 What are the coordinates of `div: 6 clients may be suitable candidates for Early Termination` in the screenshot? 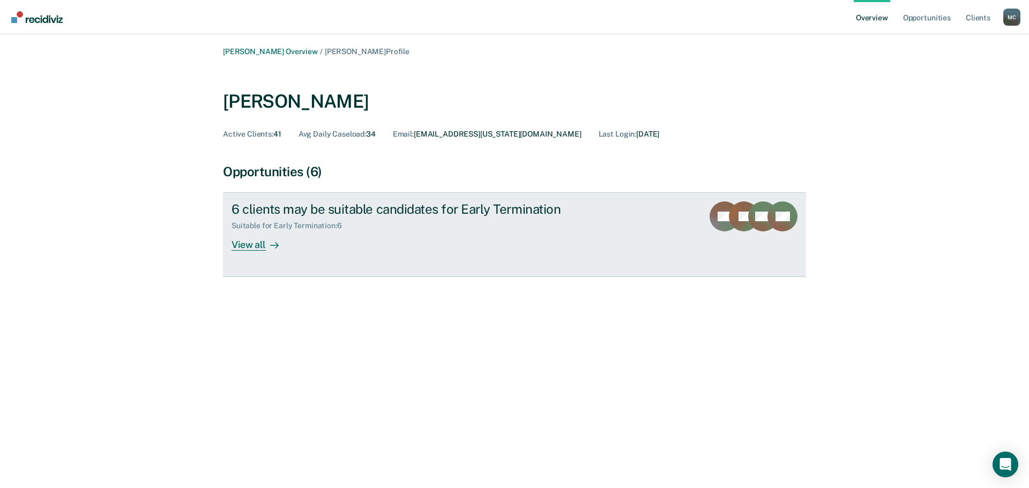 It's located at (420, 209).